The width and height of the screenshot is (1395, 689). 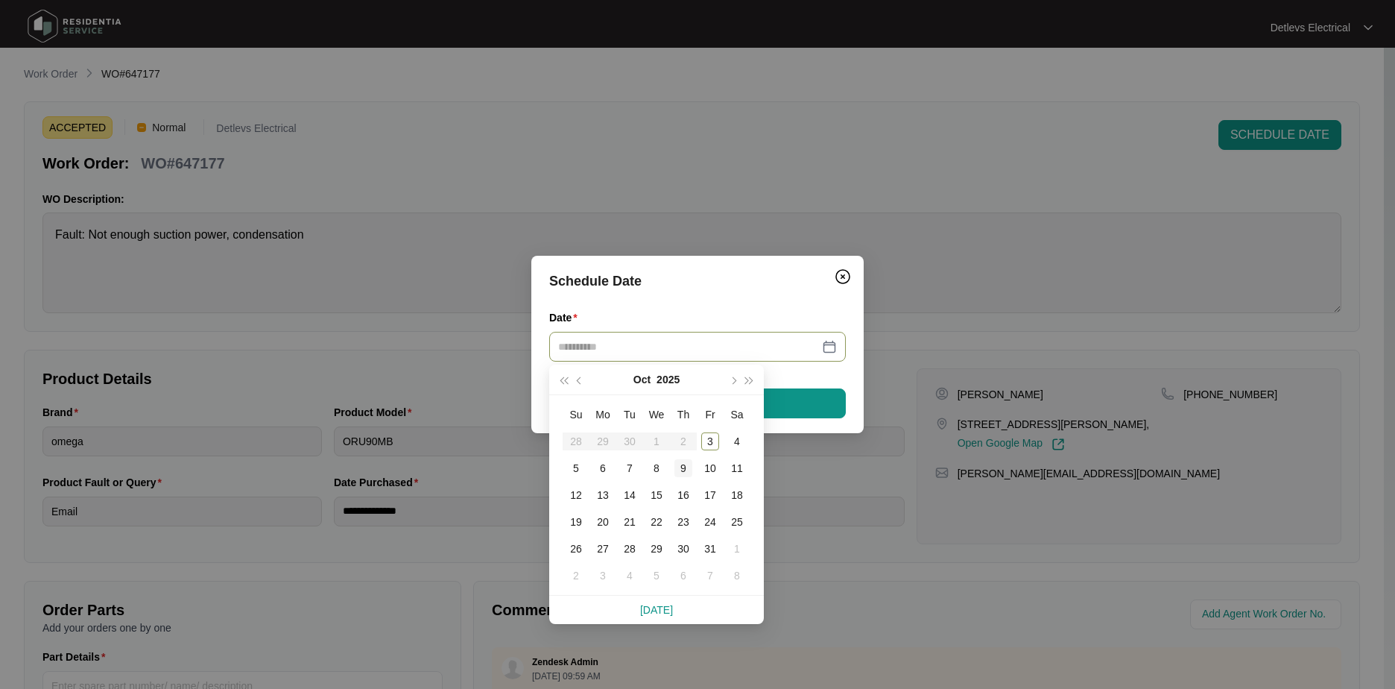 I want to click on div: 15, so click(x=657, y=495).